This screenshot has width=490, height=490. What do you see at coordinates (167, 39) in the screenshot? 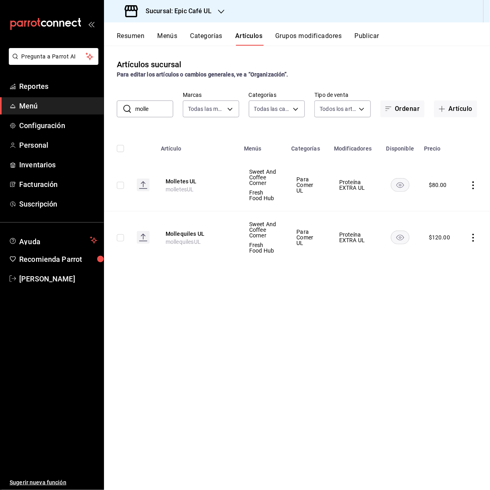
I see `button: Menús` at bounding box center [167, 39].